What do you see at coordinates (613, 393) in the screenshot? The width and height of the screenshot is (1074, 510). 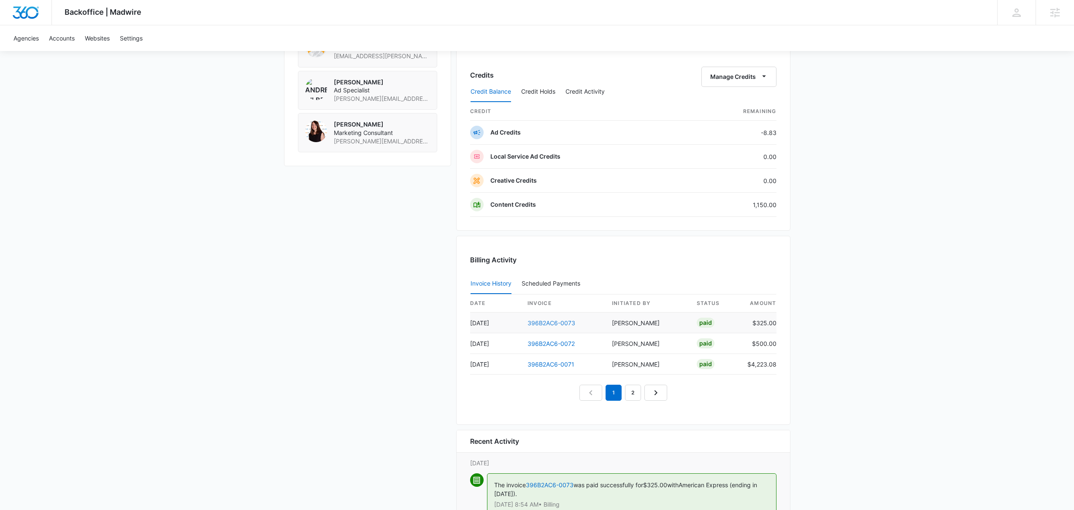 I see `em: 1` at bounding box center [613, 393].